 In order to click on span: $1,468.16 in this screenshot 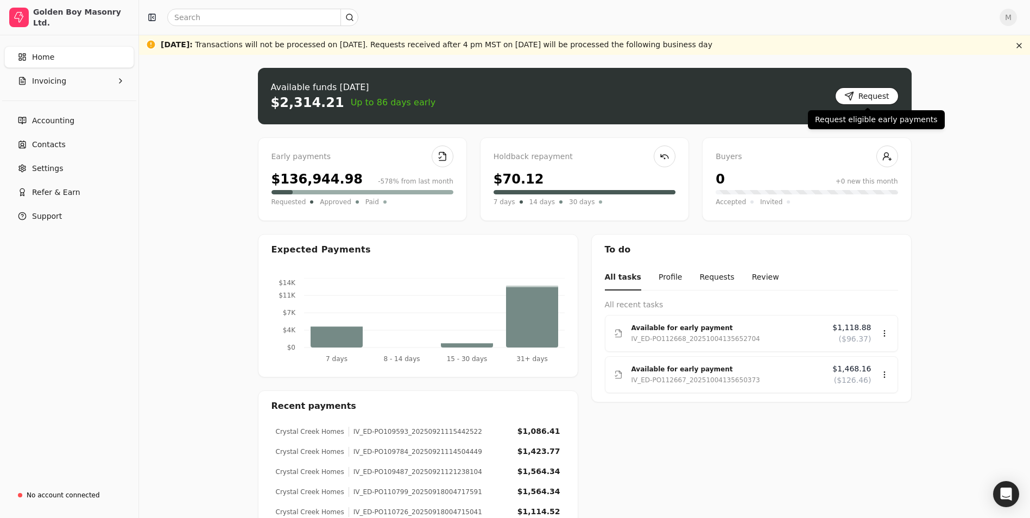, I will do `click(851, 369)`.